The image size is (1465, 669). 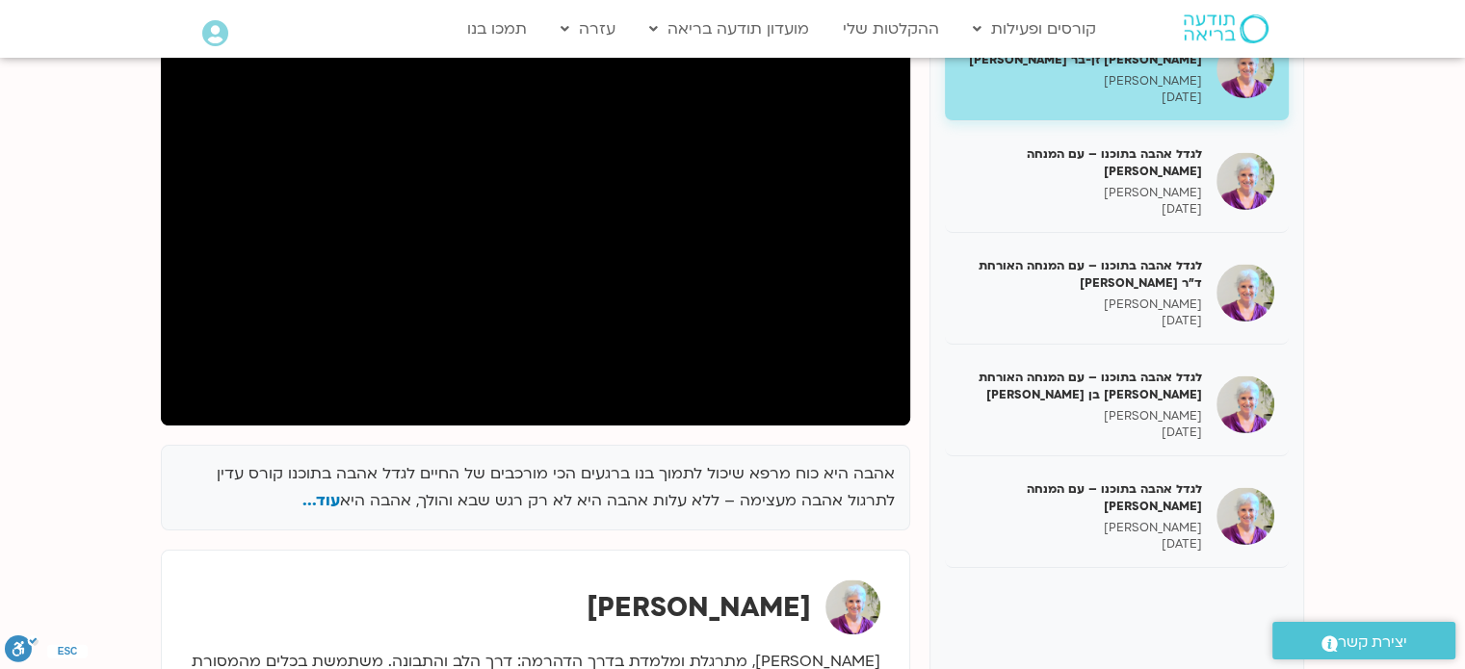 I want to click on img: תודעה בריאה, so click(x=1226, y=29).